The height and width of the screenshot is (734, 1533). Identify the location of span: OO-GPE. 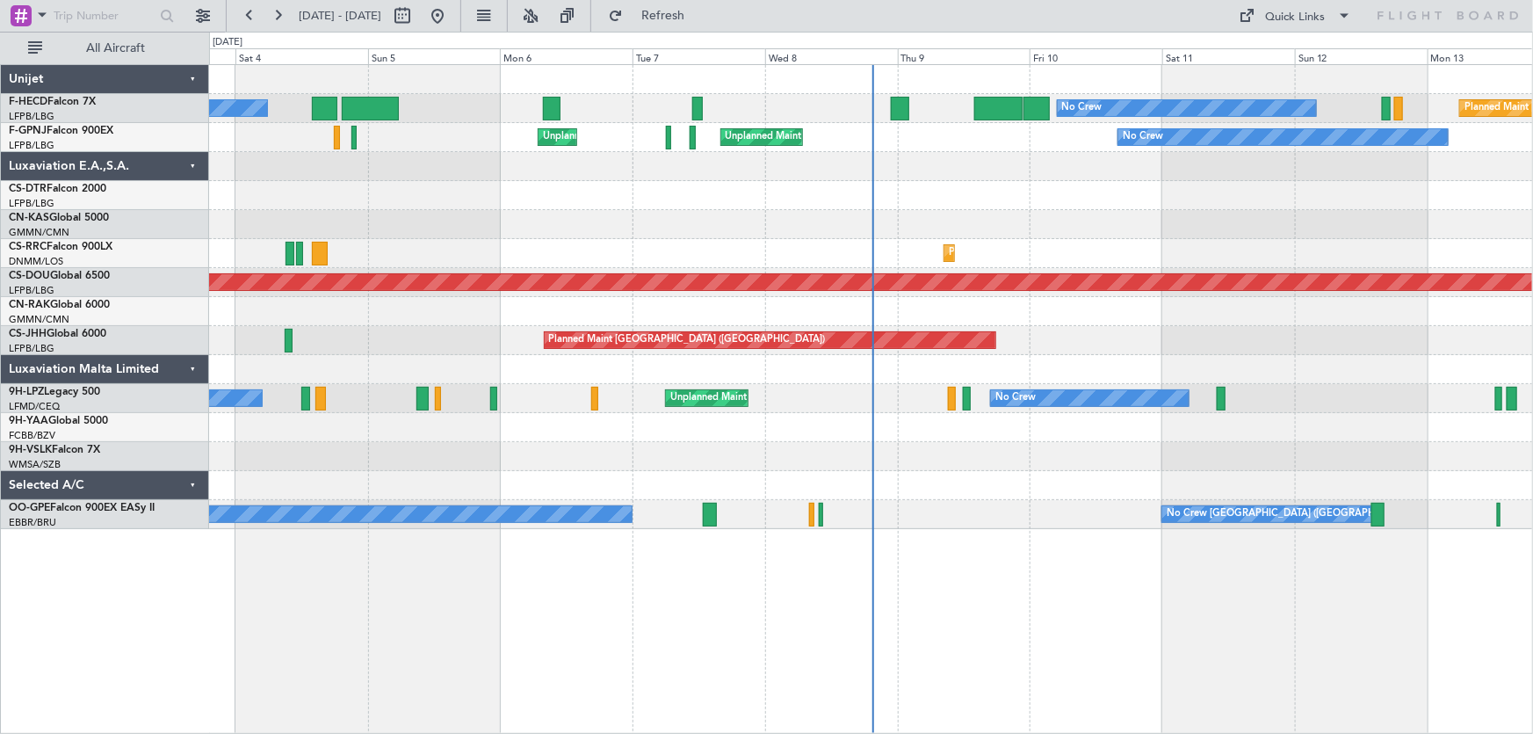
(29, 508).